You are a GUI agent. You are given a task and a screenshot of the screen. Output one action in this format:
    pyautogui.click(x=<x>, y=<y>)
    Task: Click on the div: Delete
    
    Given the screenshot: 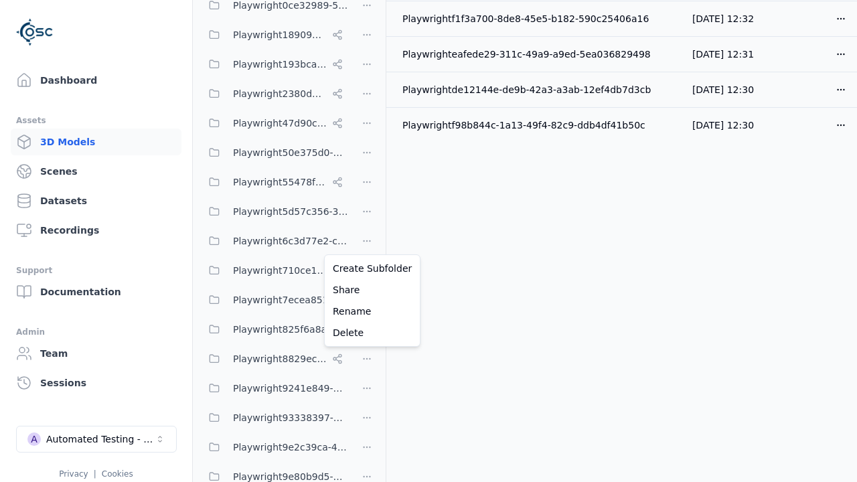 What is the action you would take?
    pyautogui.click(x=372, y=333)
    